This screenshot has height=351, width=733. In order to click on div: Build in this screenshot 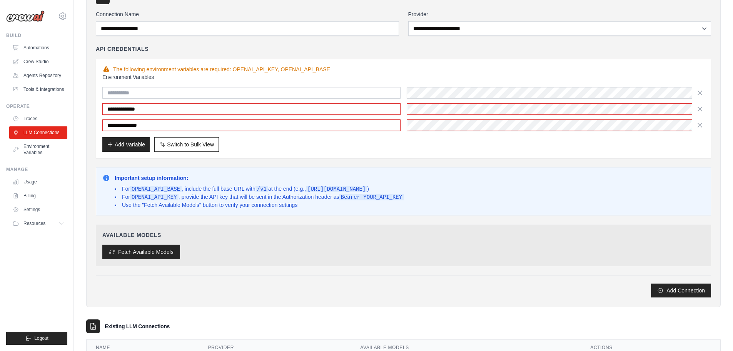, I will do `click(37, 35)`.